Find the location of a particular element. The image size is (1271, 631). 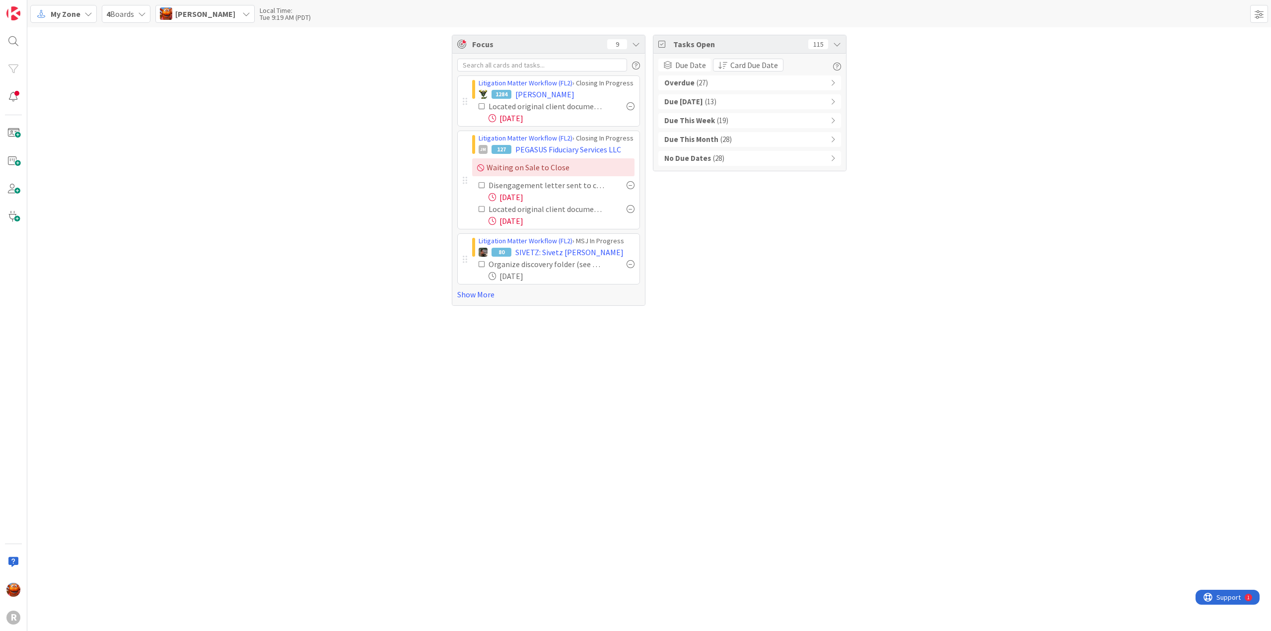

span: Card Due Date is located at coordinates (754, 65).